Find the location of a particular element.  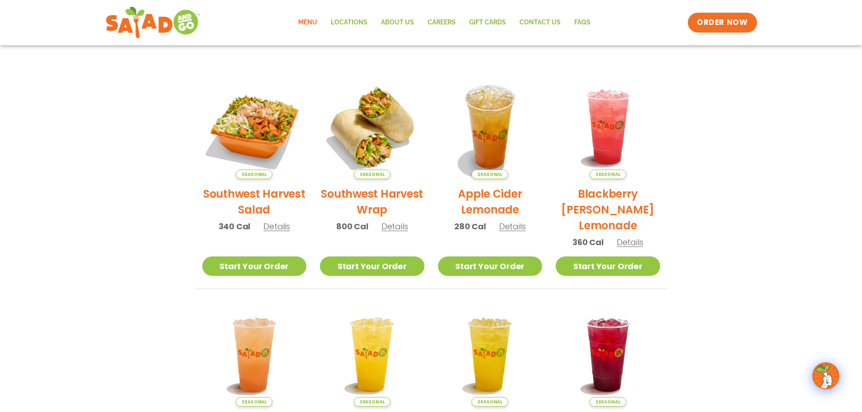

img: Product photo for Blackberry Bramble Lemonade is located at coordinates (608, 127).